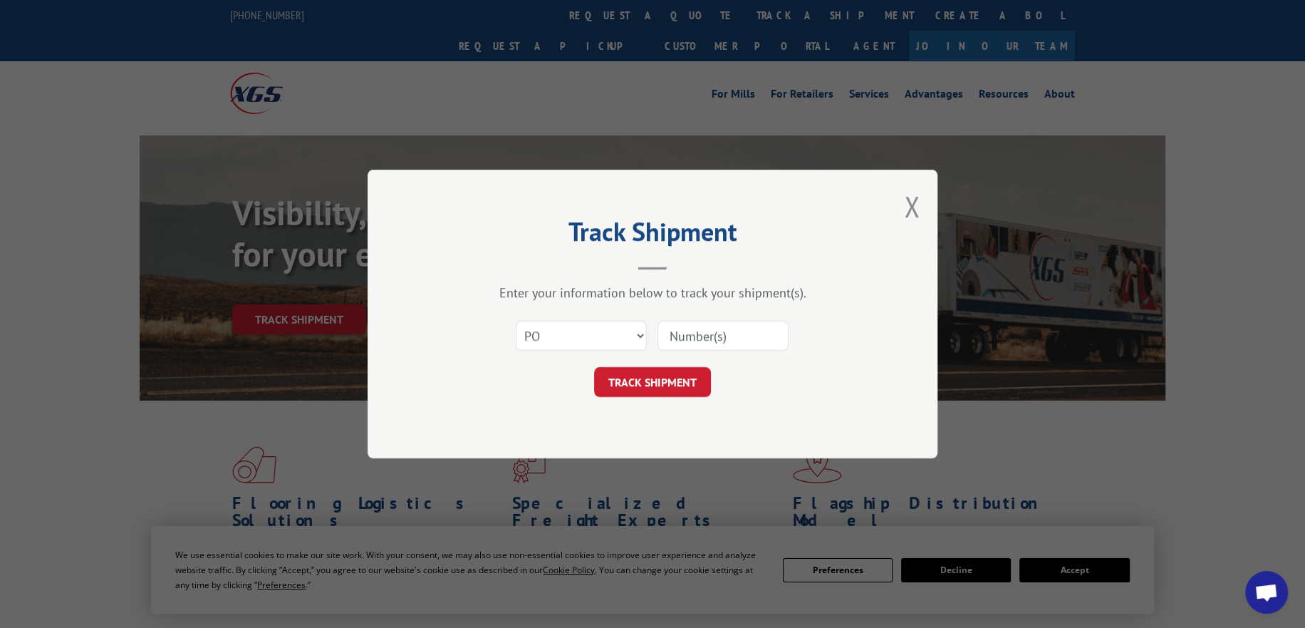  What do you see at coordinates (1267, 592) in the screenshot?
I see `div: Open chat` at bounding box center [1267, 592].